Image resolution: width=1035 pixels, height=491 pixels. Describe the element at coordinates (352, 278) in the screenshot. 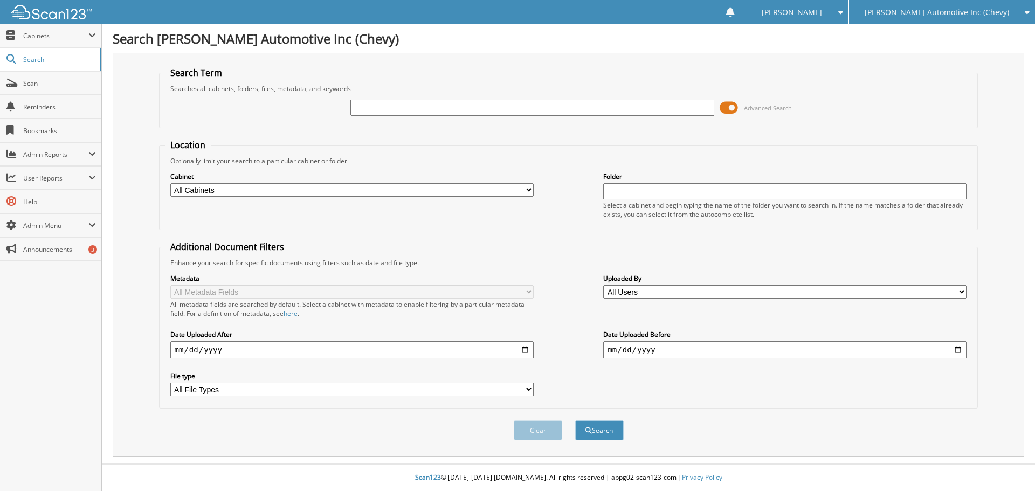

I see `label: Metadata` at that location.